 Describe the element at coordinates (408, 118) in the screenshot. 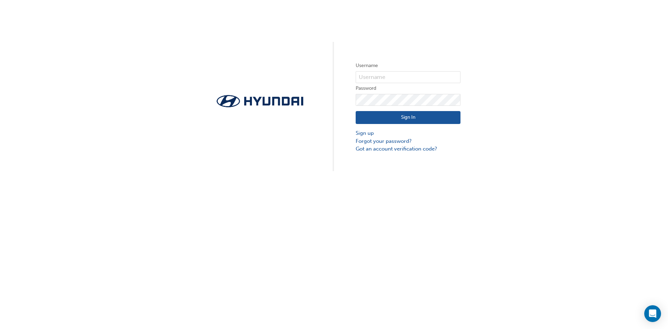

I see `button: Sign In` at that location.